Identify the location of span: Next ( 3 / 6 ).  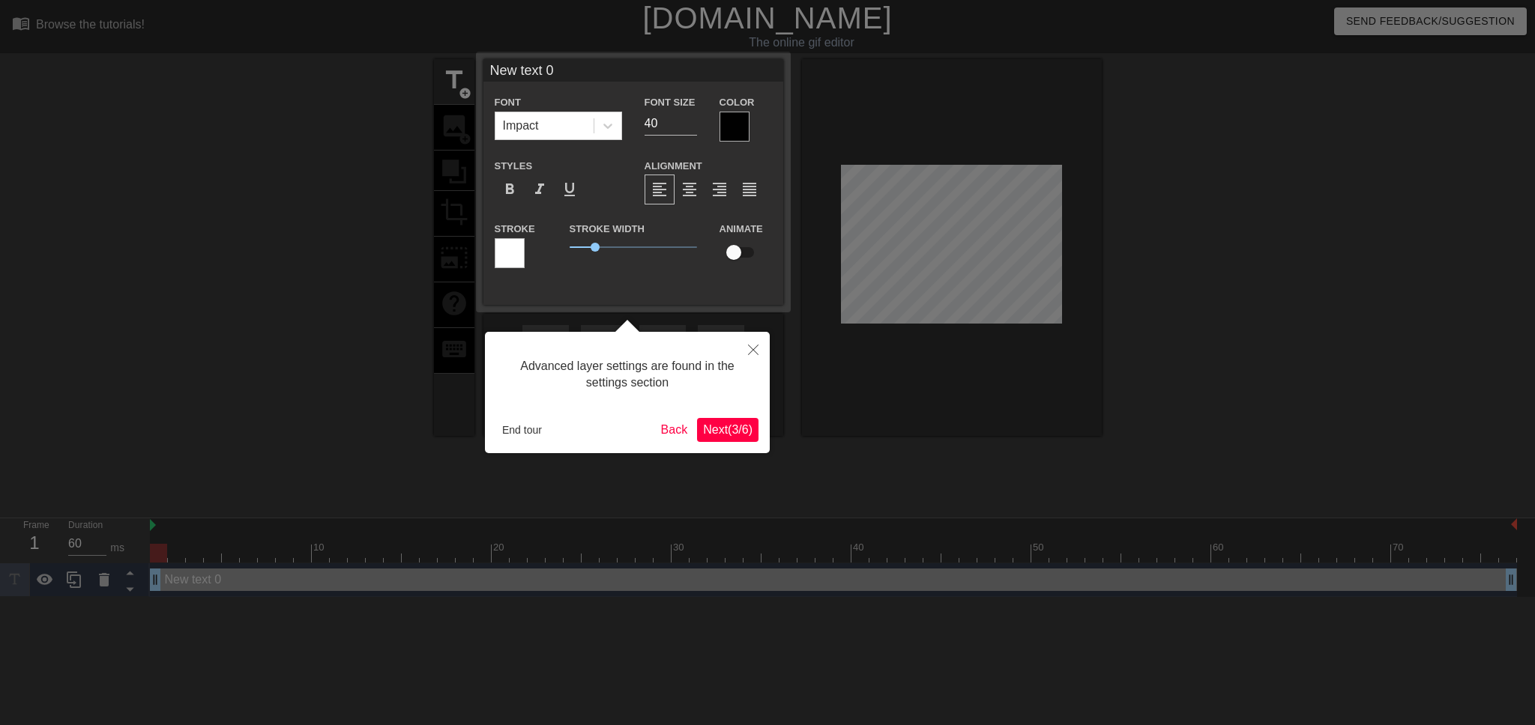
(728, 429).